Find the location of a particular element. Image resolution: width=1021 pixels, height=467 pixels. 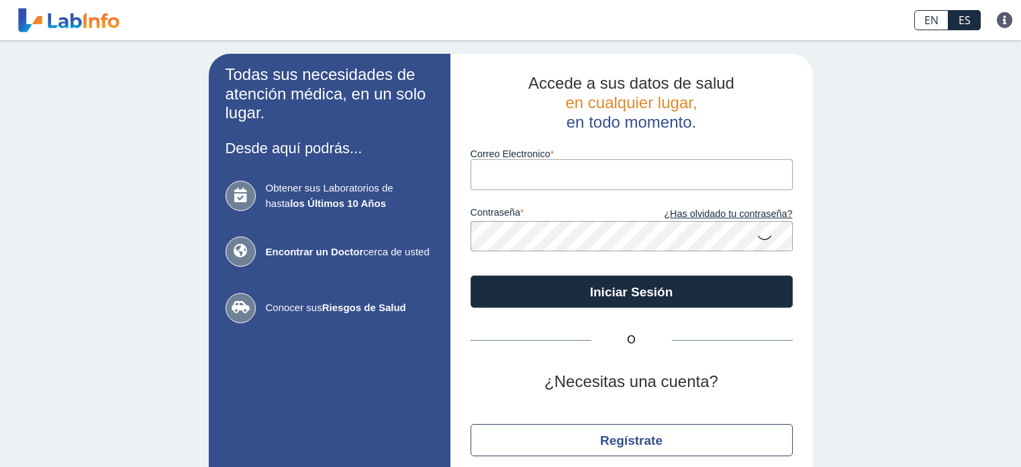

span: en todo momento. is located at coordinates (631, 122).